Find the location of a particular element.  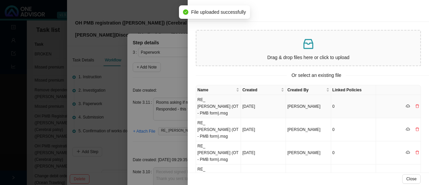

span: Created is located at coordinates (261, 90).